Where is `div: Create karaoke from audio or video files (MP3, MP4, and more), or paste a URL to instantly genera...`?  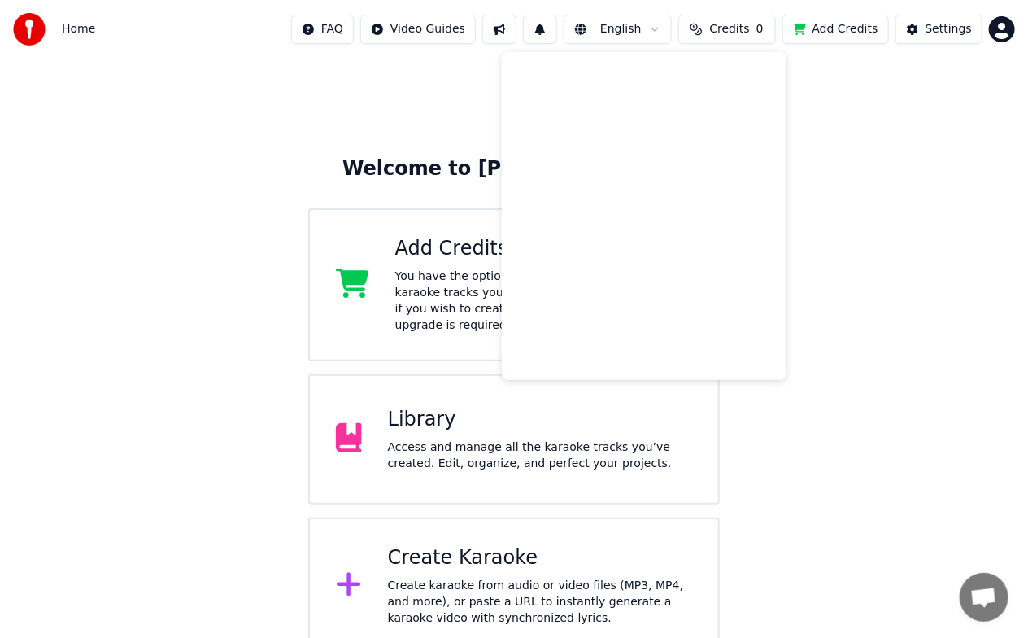 div: Create karaoke from audio or video files (MP3, MP4, and more), or paste a URL to instantly genera... is located at coordinates (540, 602).